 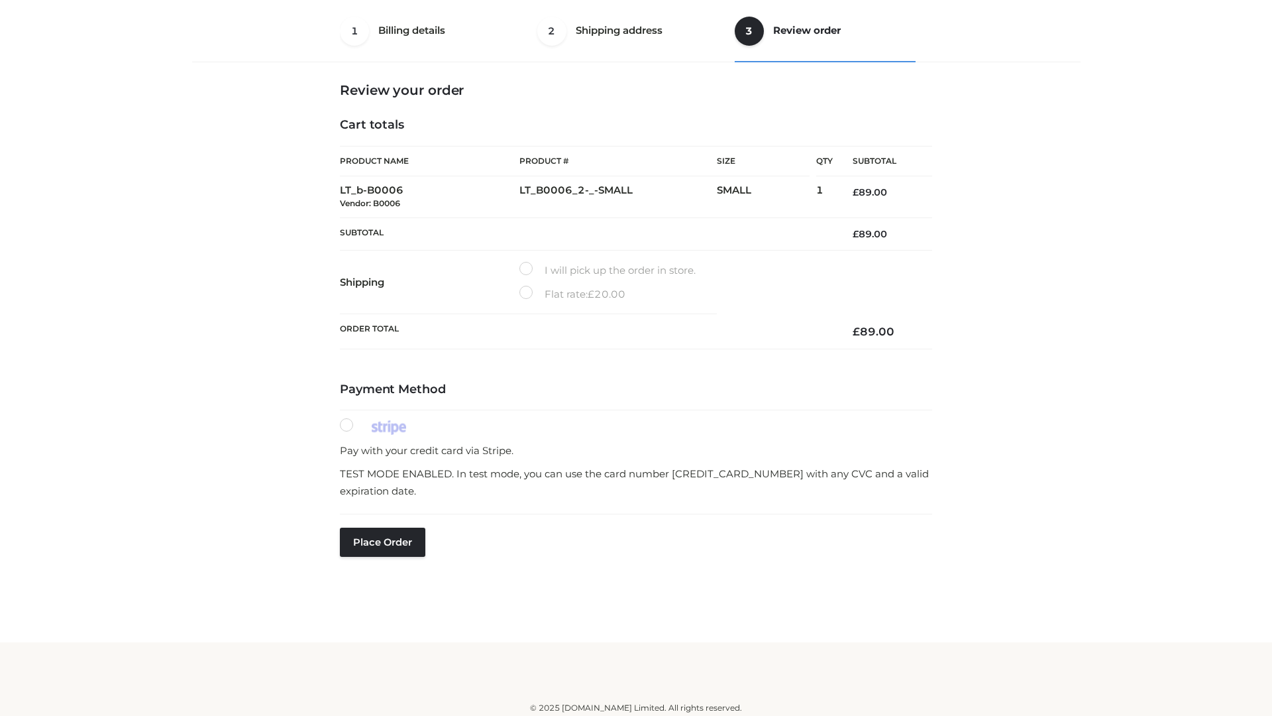 I want to click on th: Product Name, so click(x=429, y=161).